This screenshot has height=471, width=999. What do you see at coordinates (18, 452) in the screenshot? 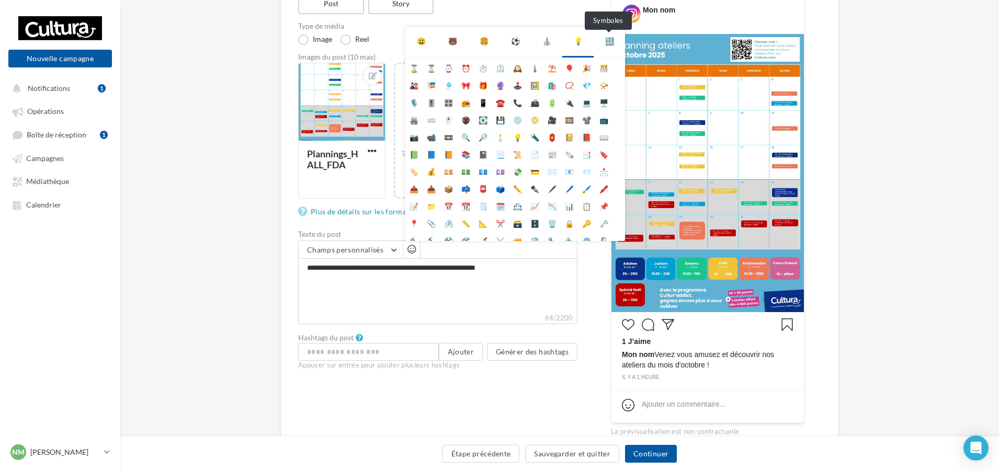
I see `span: Nm` at bounding box center [18, 452].